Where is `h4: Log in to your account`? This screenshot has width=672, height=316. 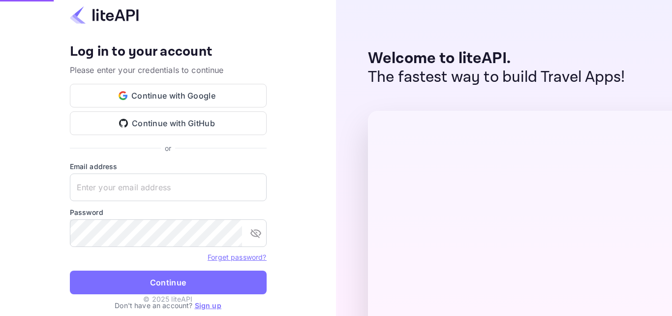
h4: Log in to your account is located at coordinates (168, 52).